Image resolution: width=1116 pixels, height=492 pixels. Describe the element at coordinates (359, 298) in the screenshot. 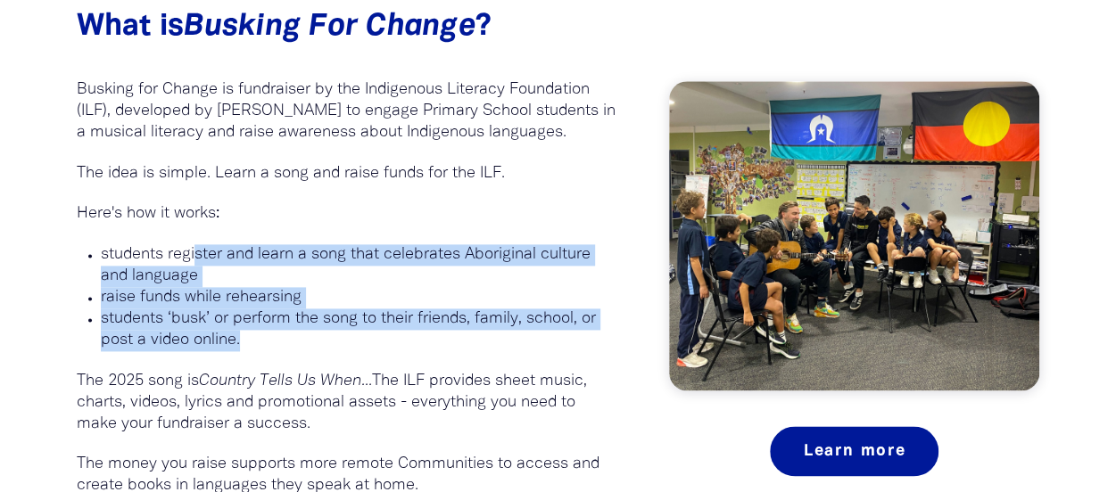

I see `p: raise funds while rehearsing` at that location.